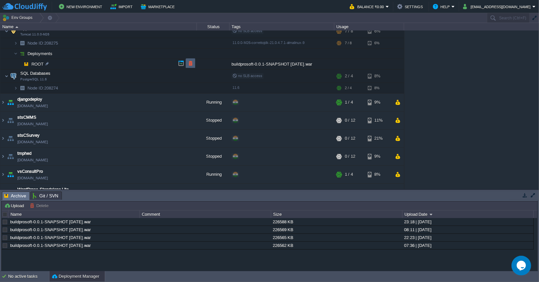 This screenshot has height=282, width=539. Describe the element at coordinates (282, 27) in the screenshot. I see `div: Tags` at that location.